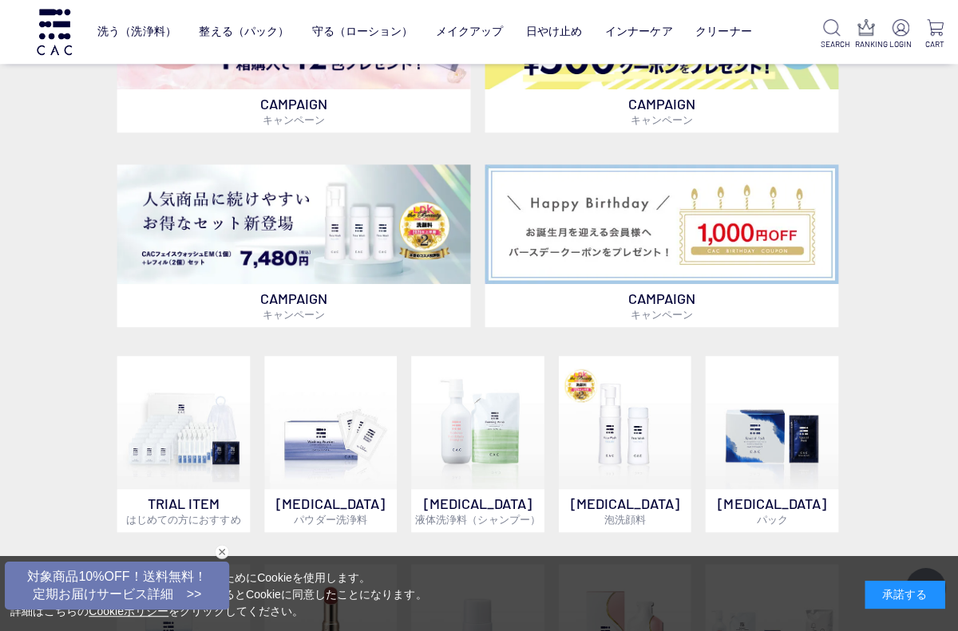  Describe the element at coordinates (295, 224) in the screenshot. I see `img: フェイスウォッシュ＋レフィル2個セット` at that location.